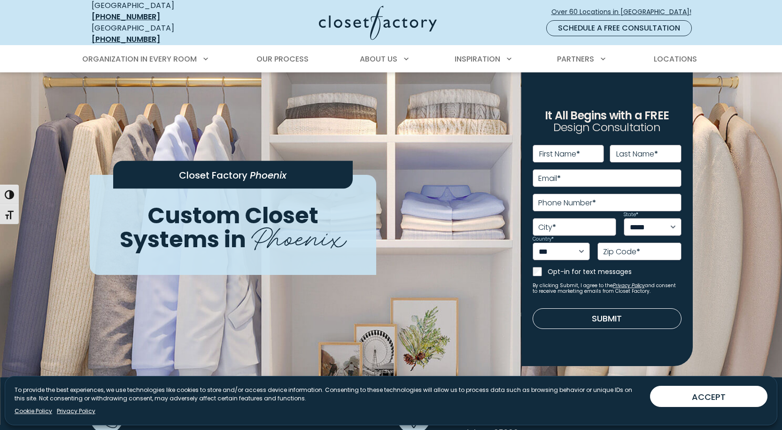  What do you see at coordinates (607, 288) in the screenshot?
I see `small: By clicking Submit, I agree to the and consent to receive marketing emails from Closet Factory.` at bounding box center [607, 288].